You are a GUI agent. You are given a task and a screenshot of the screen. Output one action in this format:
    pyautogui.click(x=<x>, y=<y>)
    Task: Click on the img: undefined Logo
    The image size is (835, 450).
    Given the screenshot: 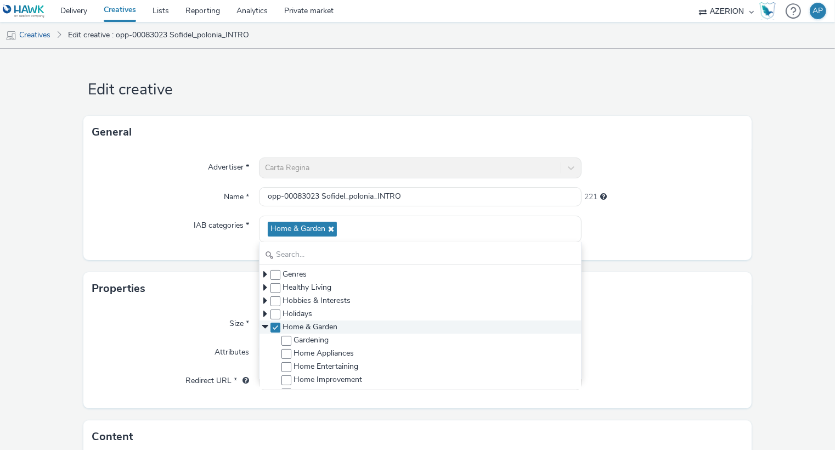 What is the action you would take?
    pyautogui.click(x=24, y=11)
    